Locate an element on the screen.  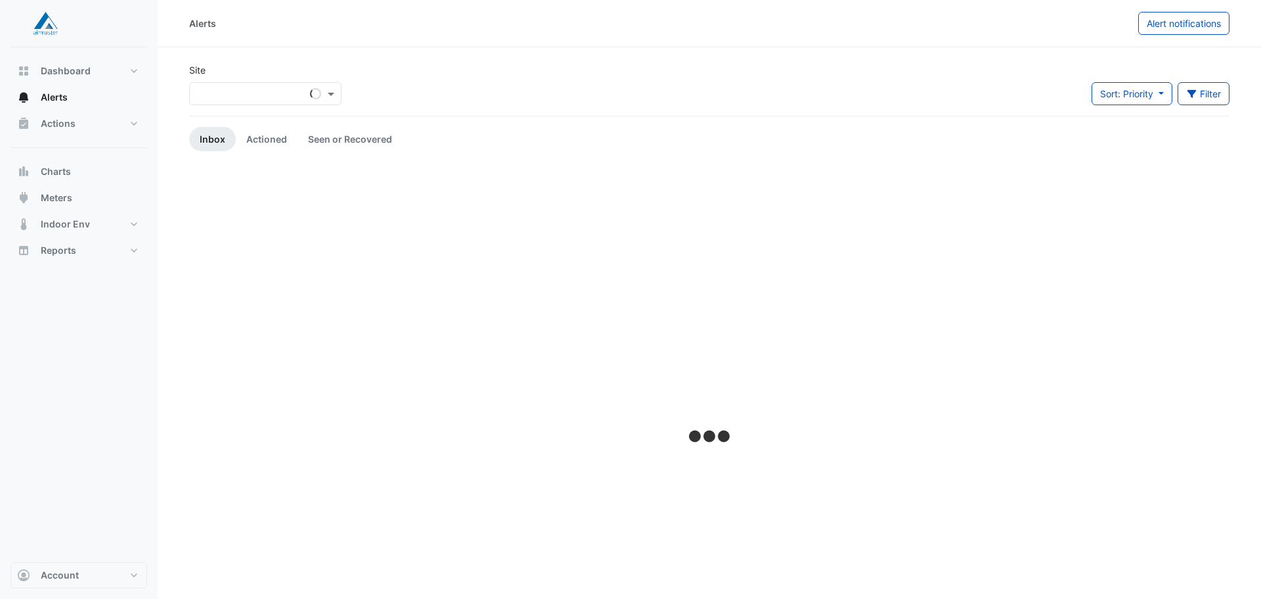
app-icon: Actions is located at coordinates (24, 124).